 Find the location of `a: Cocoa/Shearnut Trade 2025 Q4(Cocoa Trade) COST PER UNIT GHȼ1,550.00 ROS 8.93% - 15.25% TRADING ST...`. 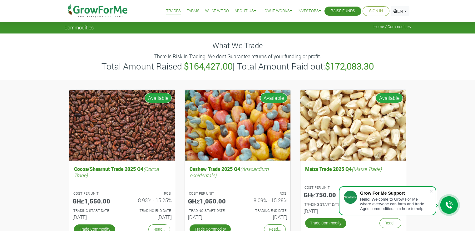

a: Cocoa/Shearnut Trade 2025 Q4(Cocoa Trade) COST PER UNIT GHȼ1,550.00 ROS 8.93% - 15.25% TRADING ST... is located at coordinates (122, 193).